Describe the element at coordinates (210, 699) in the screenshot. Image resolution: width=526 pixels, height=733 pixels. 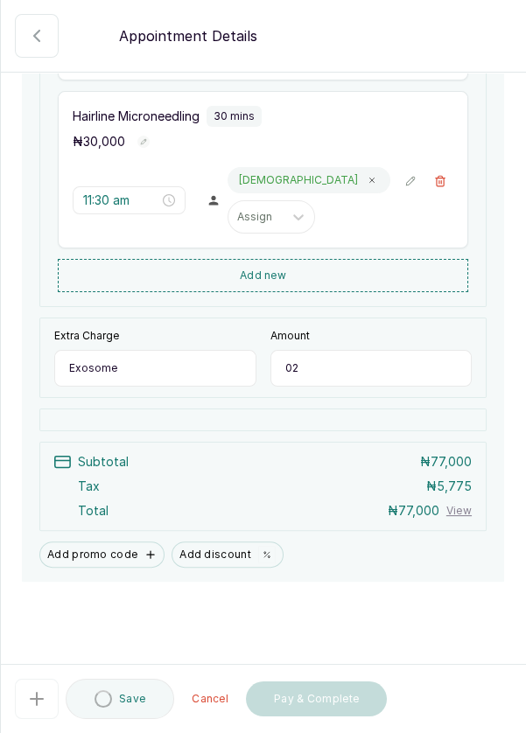
I see `button: Cancel` at that location.